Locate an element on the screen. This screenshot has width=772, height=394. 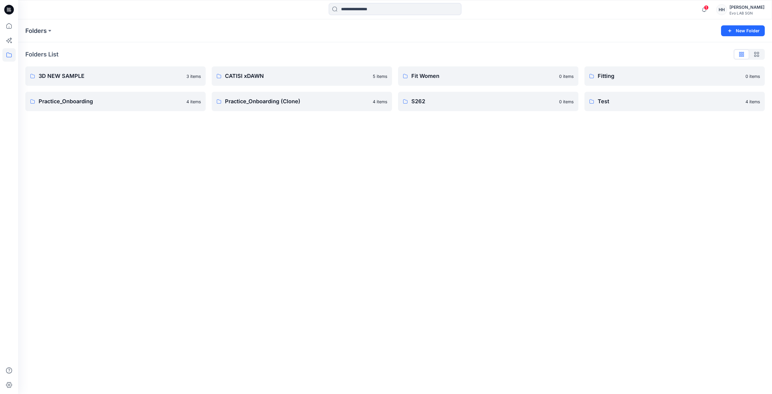
p: Practice_Onboarding (Clone) is located at coordinates (297, 101).